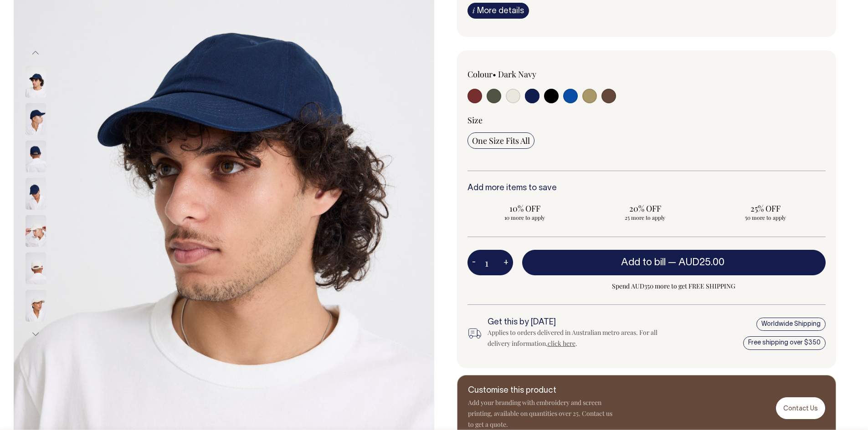 The height and width of the screenshot is (430, 868). I want to click on span: 25% OFF, so click(765, 209).